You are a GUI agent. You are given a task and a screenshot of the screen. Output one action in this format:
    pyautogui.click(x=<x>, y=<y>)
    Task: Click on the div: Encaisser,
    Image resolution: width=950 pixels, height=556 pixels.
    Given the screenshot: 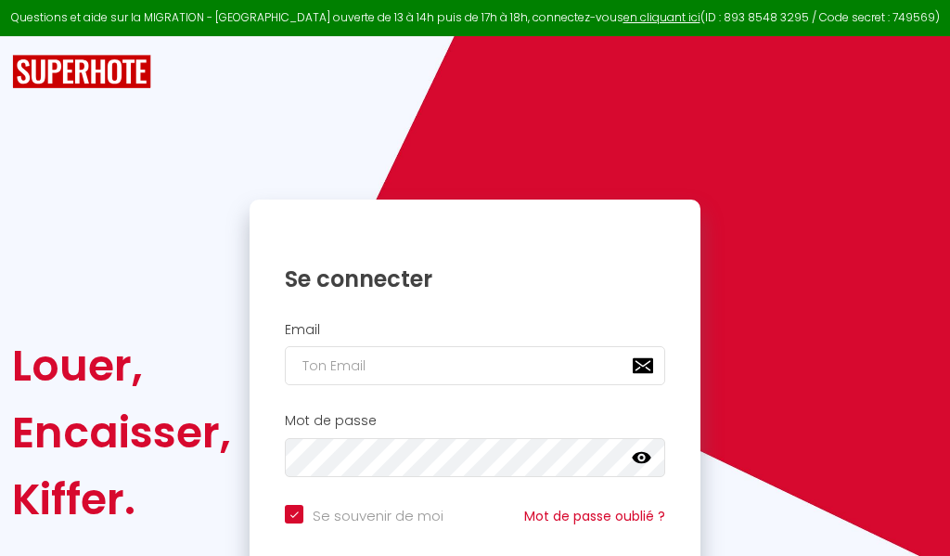 What is the action you would take?
    pyautogui.click(x=122, y=432)
    